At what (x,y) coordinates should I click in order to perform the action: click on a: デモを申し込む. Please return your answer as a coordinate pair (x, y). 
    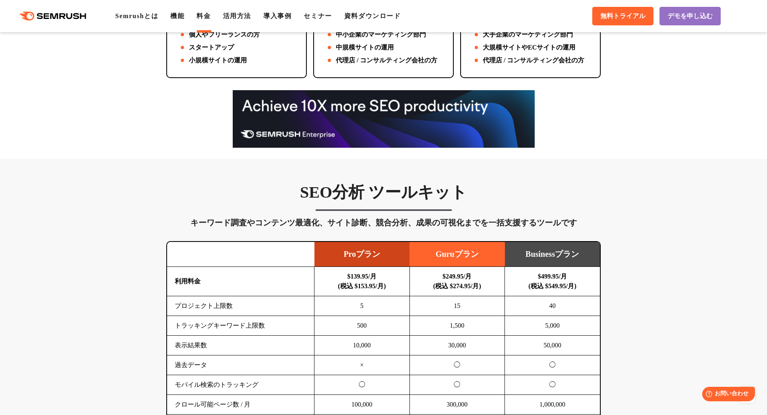
    Looking at the image, I should click on (690, 16).